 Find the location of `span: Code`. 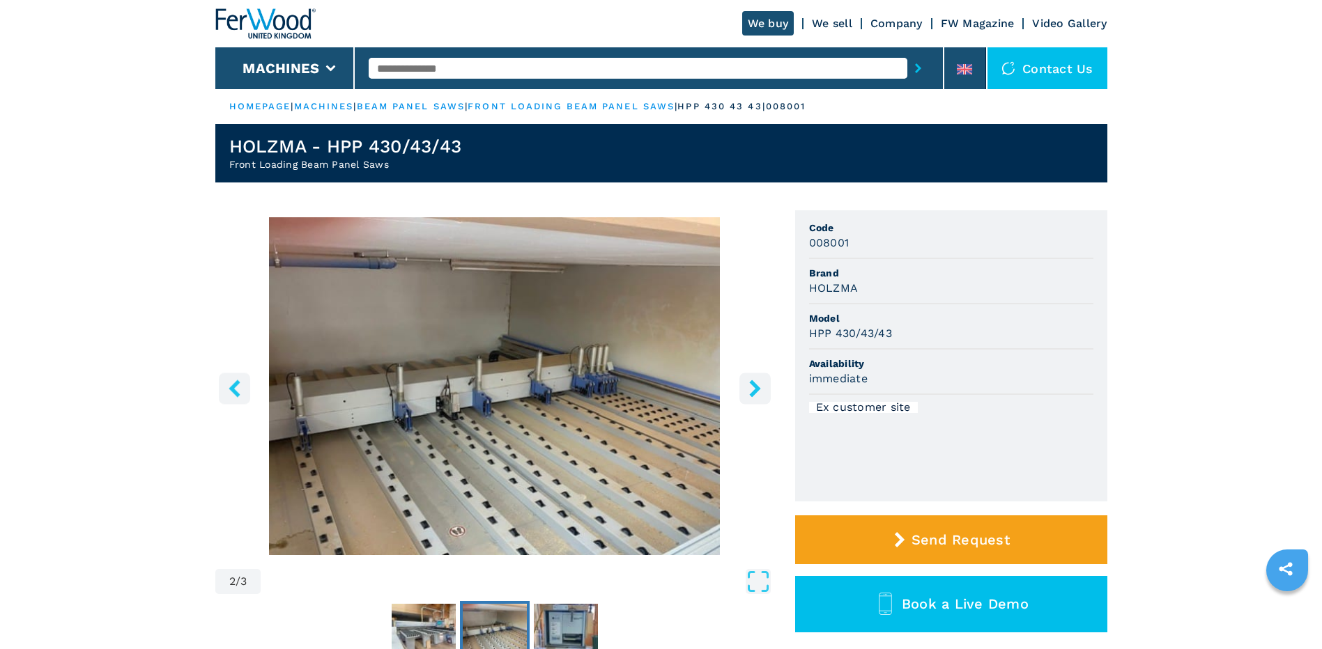

span: Code is located at coordinates (951, 228).